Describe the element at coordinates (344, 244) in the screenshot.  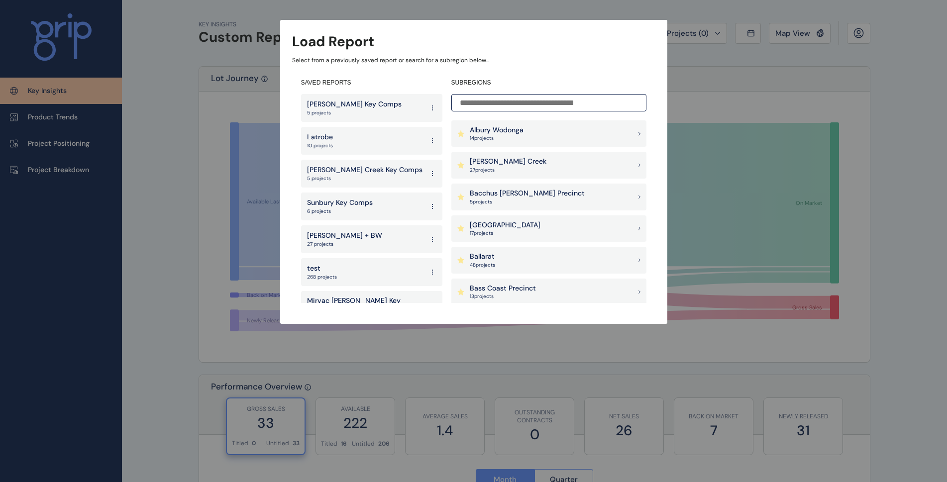
I see `p: 27 projects` at that location.